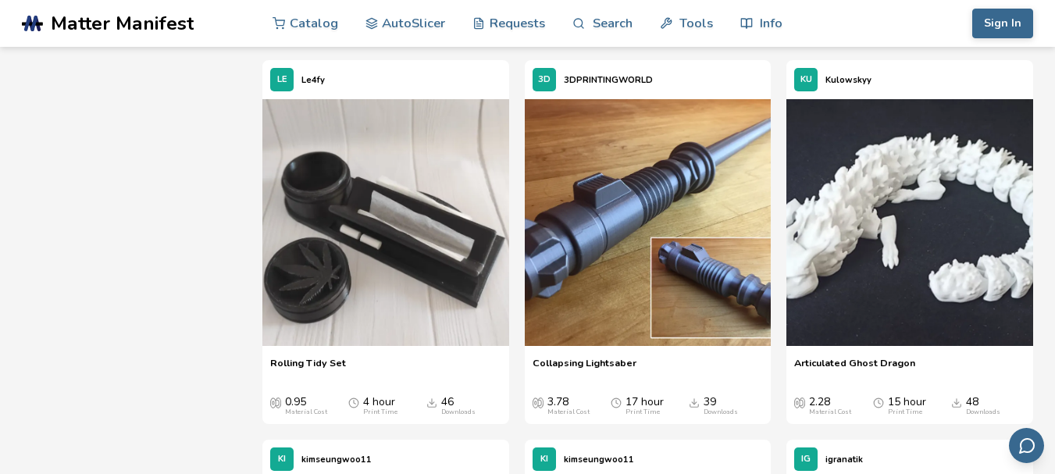  I want to click on span: 3D, so click(544, 80).